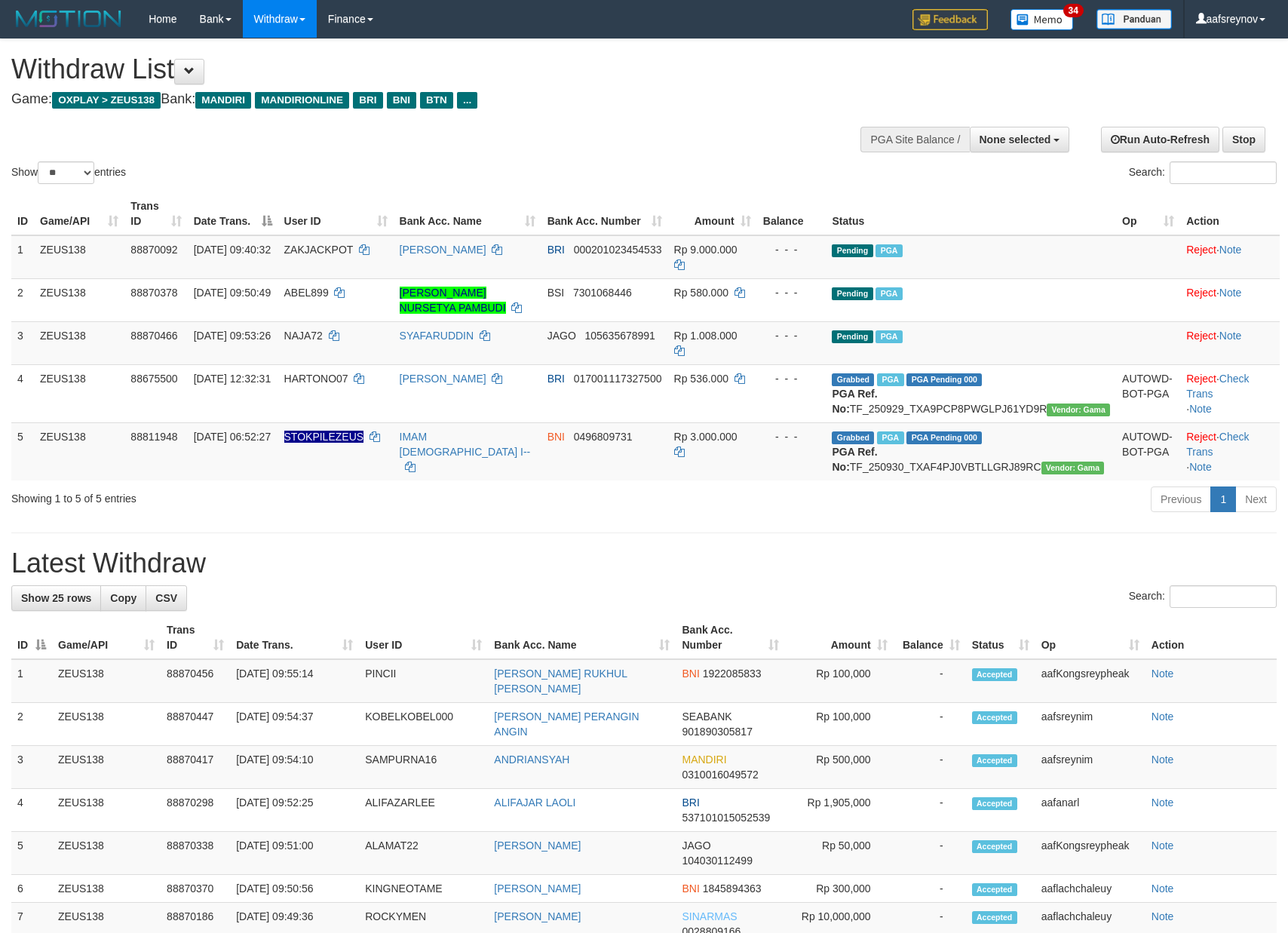  What do you see at coordinates (1160, 140) in the screenshot?
I see `a: Run Auto-Refresh` at bounding box center [1160, 140].